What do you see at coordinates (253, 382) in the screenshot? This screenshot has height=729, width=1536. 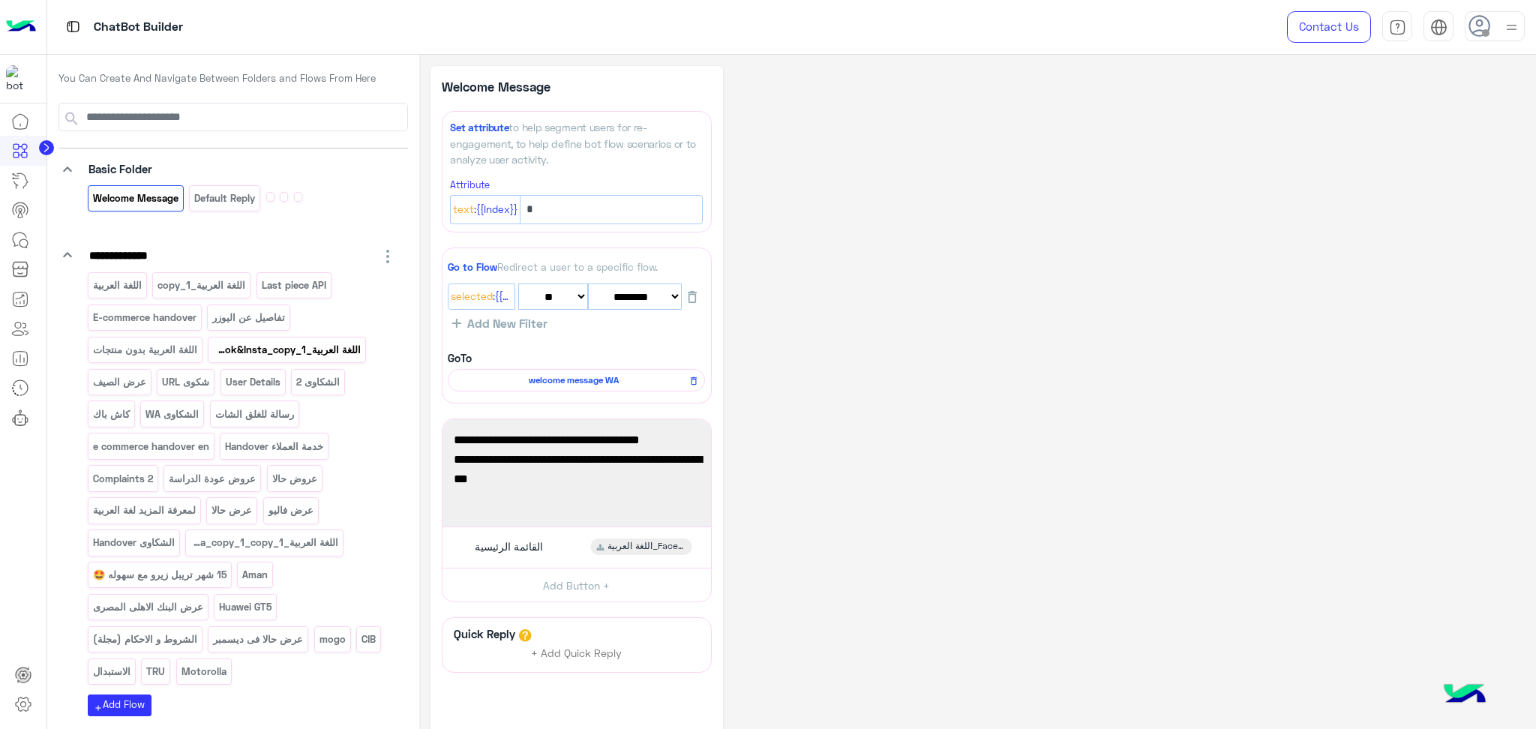 I see `p: User Details` at bounding box center [253, 382].